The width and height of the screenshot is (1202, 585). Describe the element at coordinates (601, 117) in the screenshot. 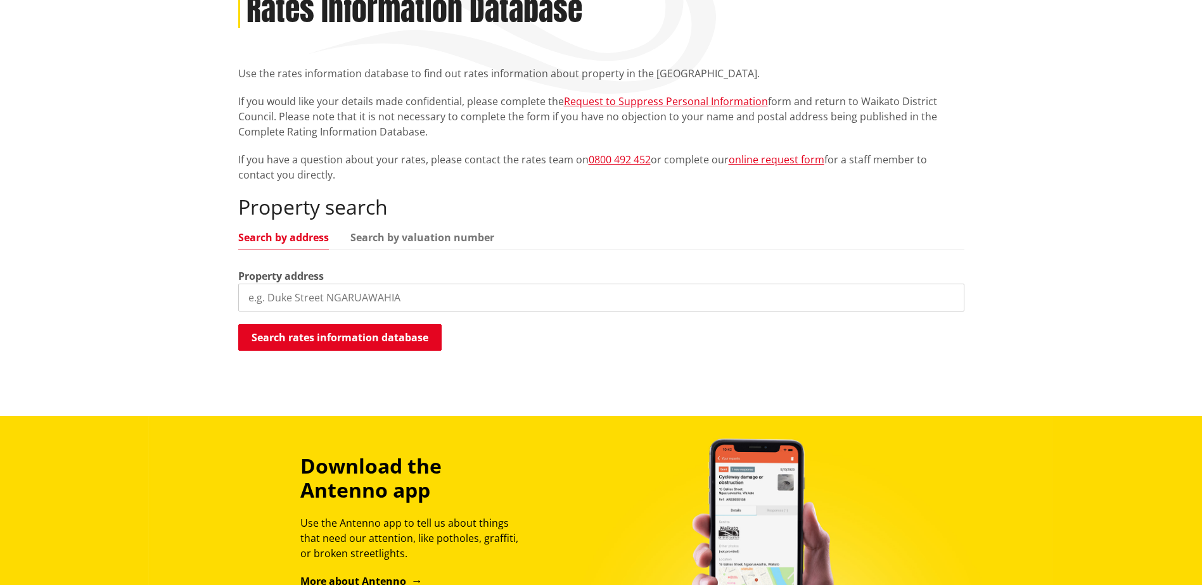

I see `p: If you would like your details made confidential, please complete the form and return to Waikato ...` at that location.